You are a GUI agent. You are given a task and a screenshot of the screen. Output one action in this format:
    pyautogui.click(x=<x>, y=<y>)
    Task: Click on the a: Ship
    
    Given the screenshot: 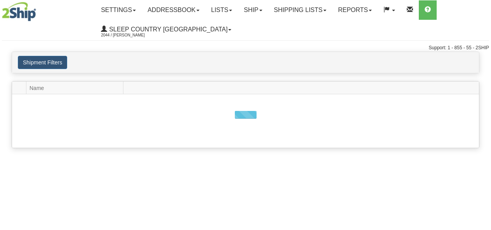 What is the action you would take?
    pyautogui.click(x=253, y=10)
    